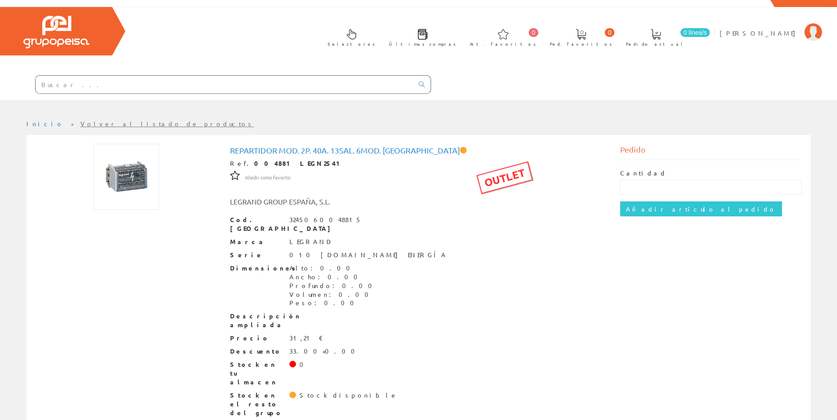 The image size is (837, 420). Describe the element at coordinates (56, 32) in the screenshot. I see `img: Grupo Peisa` at that location.